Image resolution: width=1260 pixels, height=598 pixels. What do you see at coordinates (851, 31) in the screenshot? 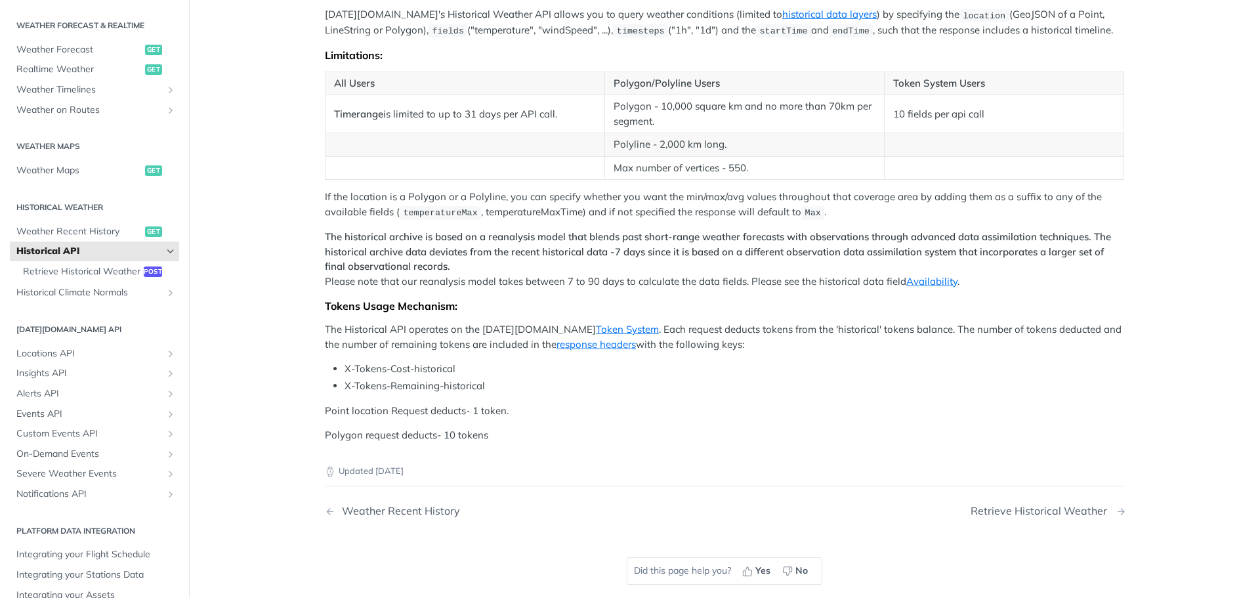
I see `span: endTime` at bounding box center [851, 31].